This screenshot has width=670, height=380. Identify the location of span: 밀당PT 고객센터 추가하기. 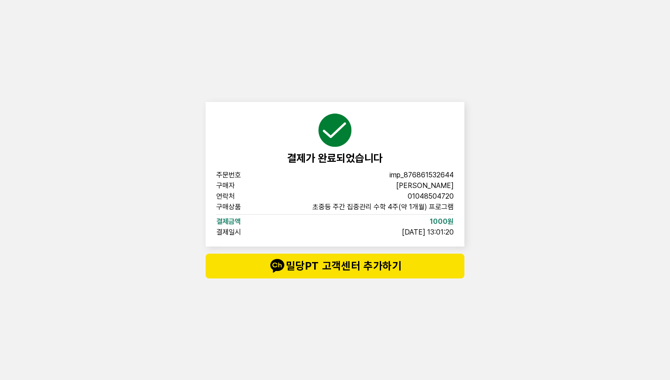
(335, 266).